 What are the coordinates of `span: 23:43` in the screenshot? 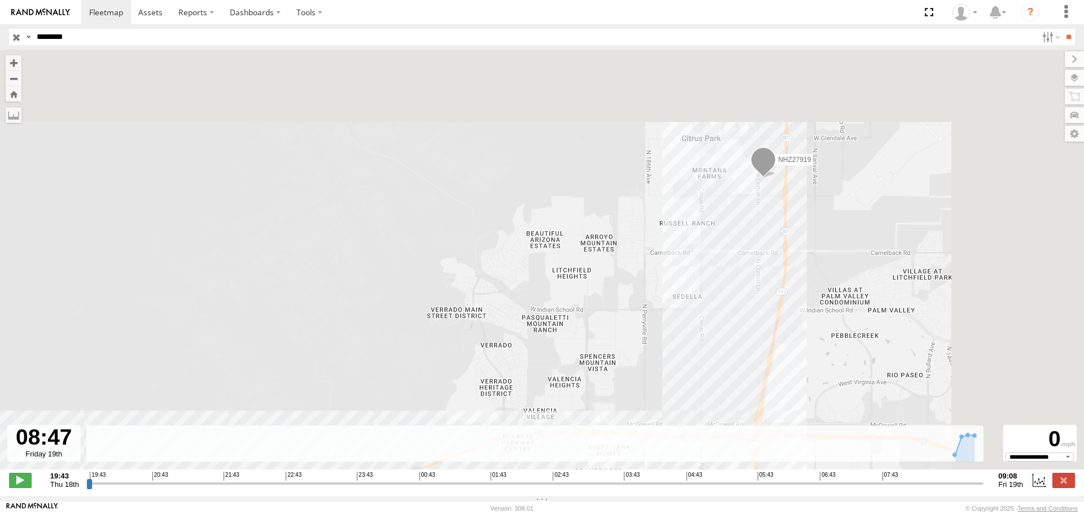 It's located at (365, 477).